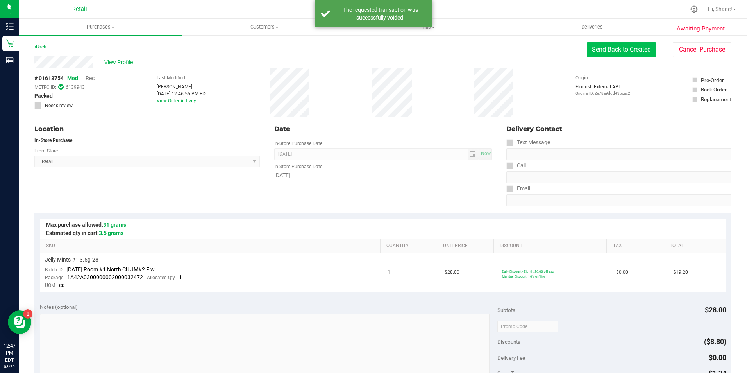 Image resolution: width=747 pixels, height=373 pixels. Describe the element at coordinates (529, 271) in the screenshot. I see `span: Daily Discount - Eighth: $6.00 off each` at that location.